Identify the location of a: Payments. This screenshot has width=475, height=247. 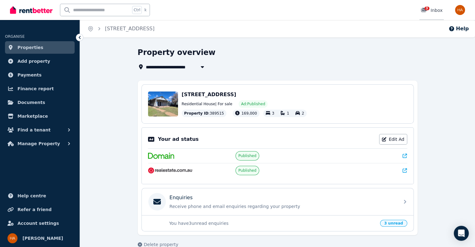
(40, 75).